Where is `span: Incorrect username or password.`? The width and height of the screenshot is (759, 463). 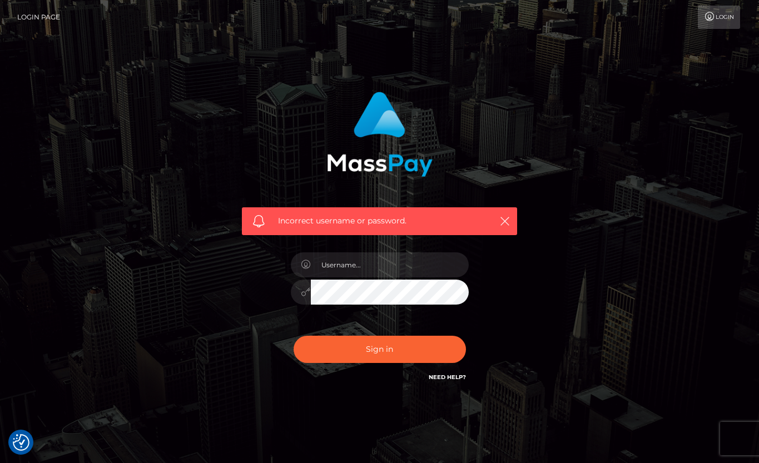
span: Incorrect username or password. is located at coordinates (379, 221).